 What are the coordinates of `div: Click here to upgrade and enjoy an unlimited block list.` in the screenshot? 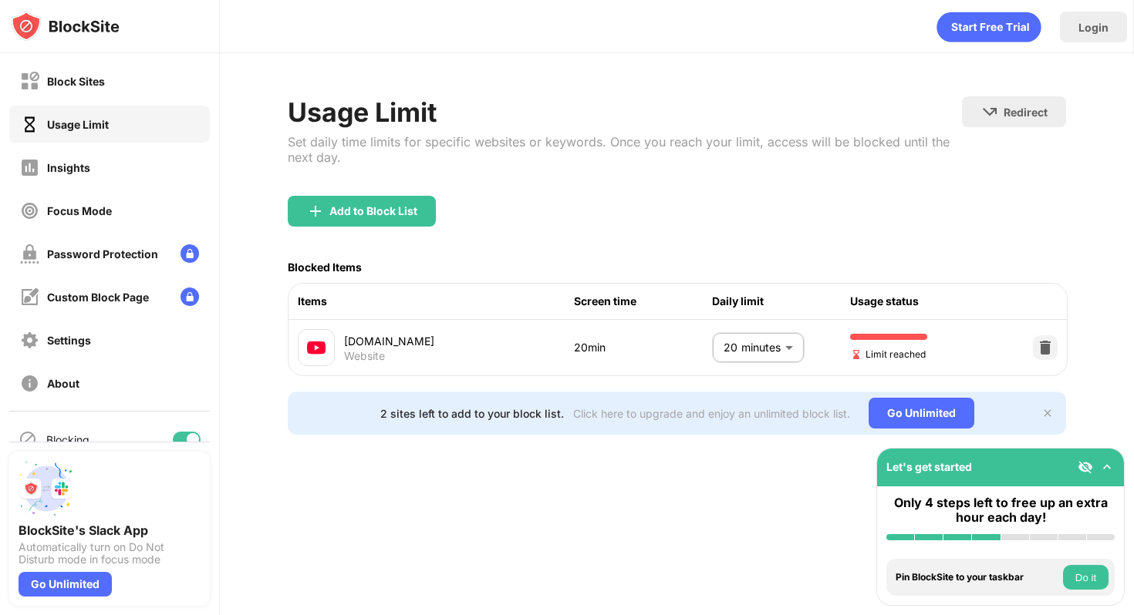 It's located at (711, 413).